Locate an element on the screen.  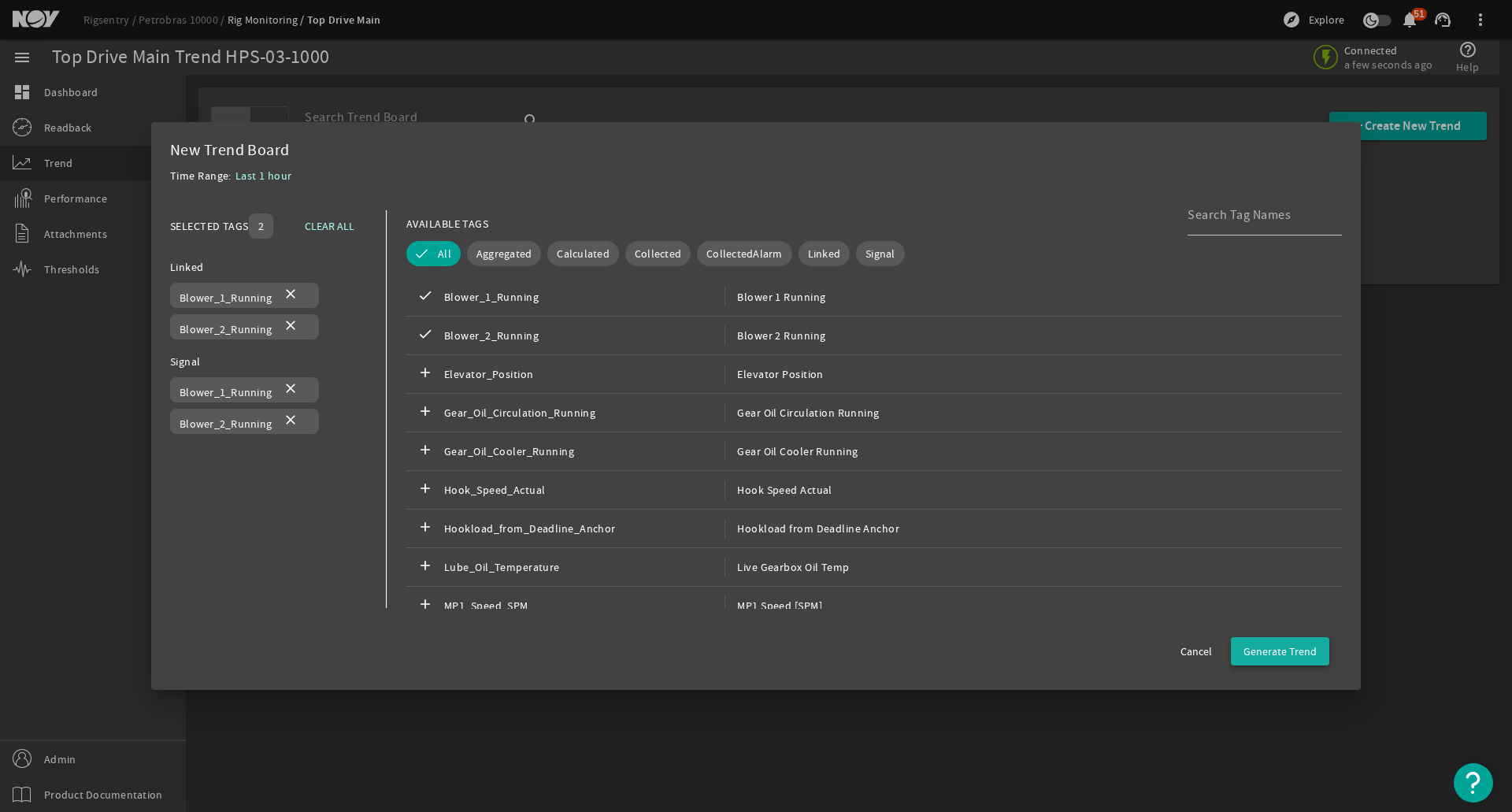
span: Elevator Position is located at coordinates (774, 374).